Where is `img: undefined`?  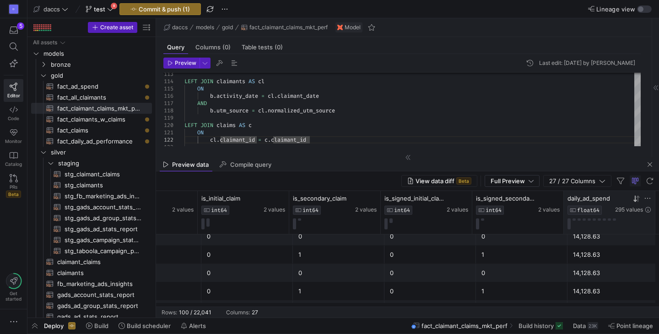
img: undefined is located at coordinates (340, 27).